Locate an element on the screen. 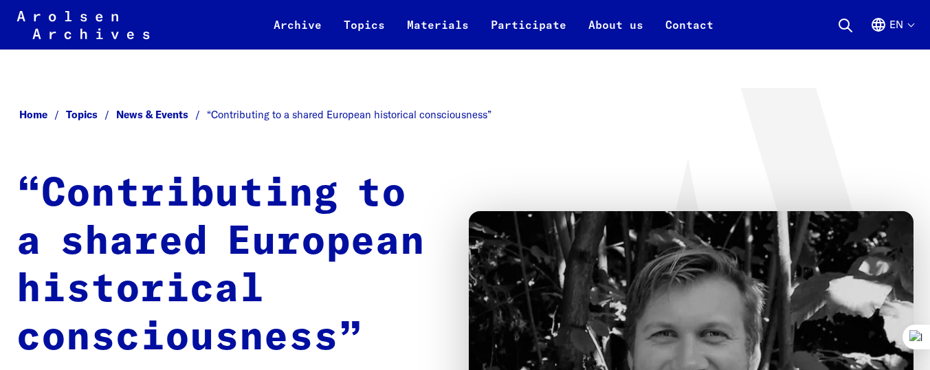 This screenshot has width=930, height=370. nav: Breadcrumb is located at coordinates (465, 115).